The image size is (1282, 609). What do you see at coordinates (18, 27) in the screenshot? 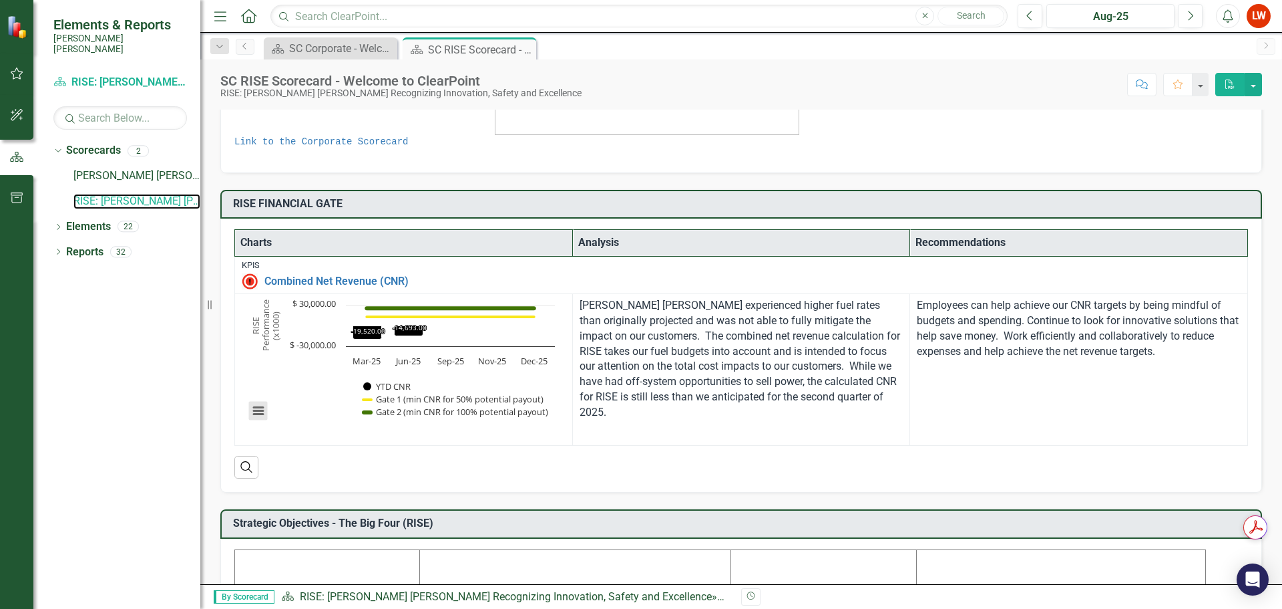
I see `img: ClearPoint Strategy` at bounding box center [18, 27].